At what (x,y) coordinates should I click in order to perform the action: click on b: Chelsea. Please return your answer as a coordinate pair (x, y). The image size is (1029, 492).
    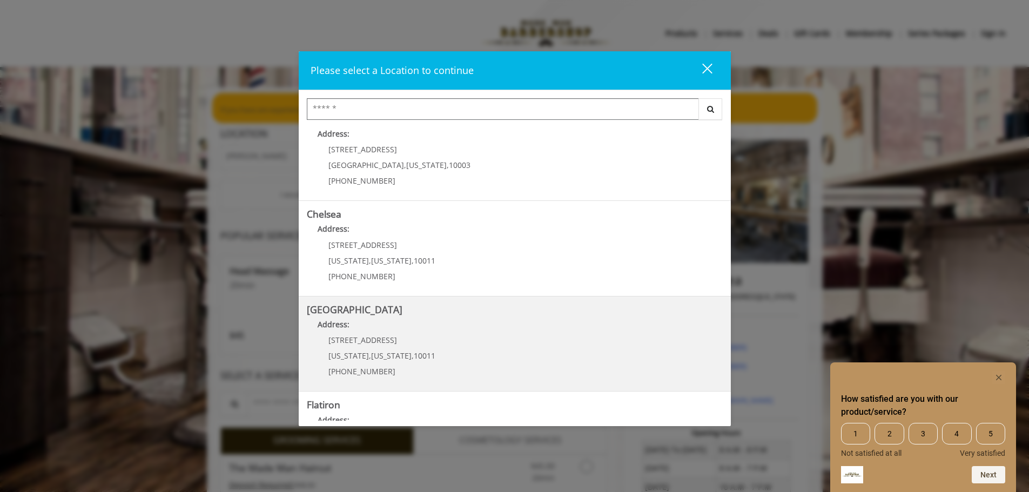
    Looking at the image, I should click on (324, 214).